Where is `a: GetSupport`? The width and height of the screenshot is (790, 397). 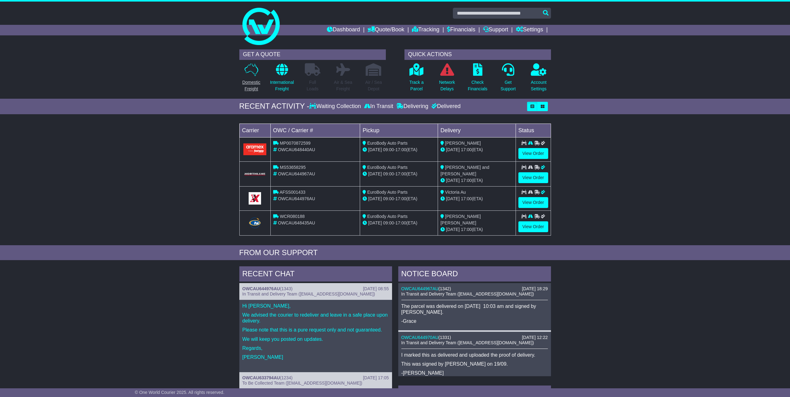 a: GetSupport is located at coordinates (508, 79).